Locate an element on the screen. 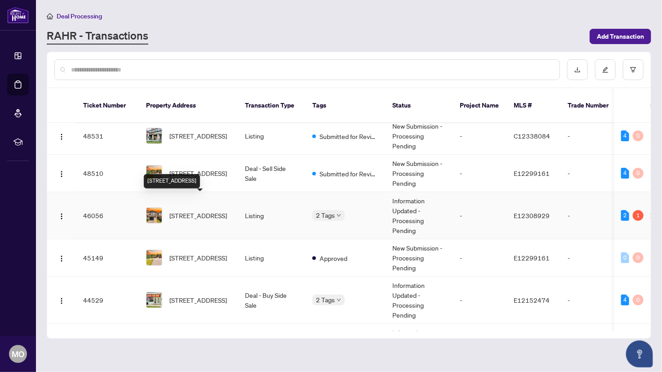 This screenshot has height=372, width=662. th: MLS # is located at coordinates (534, 106).